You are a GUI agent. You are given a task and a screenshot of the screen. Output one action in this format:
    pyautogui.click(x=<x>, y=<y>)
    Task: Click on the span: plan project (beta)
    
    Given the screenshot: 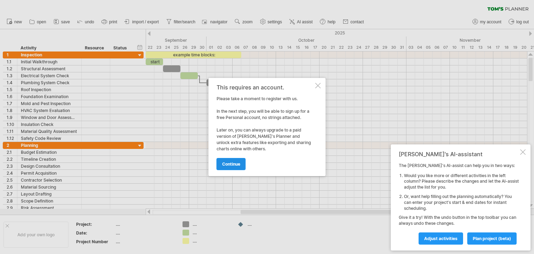 What is the action you would take?
    pyautogui.click(x=492, y=238)
    